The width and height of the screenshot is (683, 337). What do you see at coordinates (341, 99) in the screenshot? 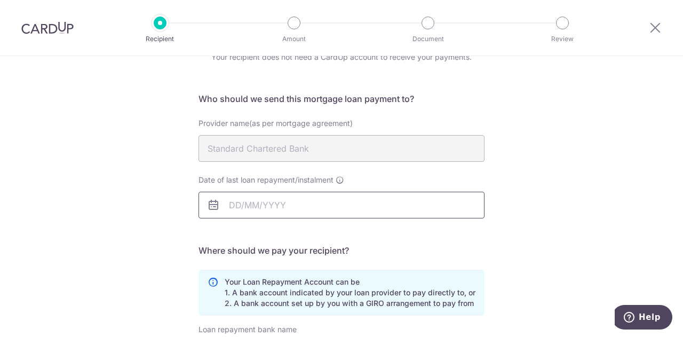
I see `h5: Who should we send this mortgage loan payment to?` at bounding box center [341, 99].